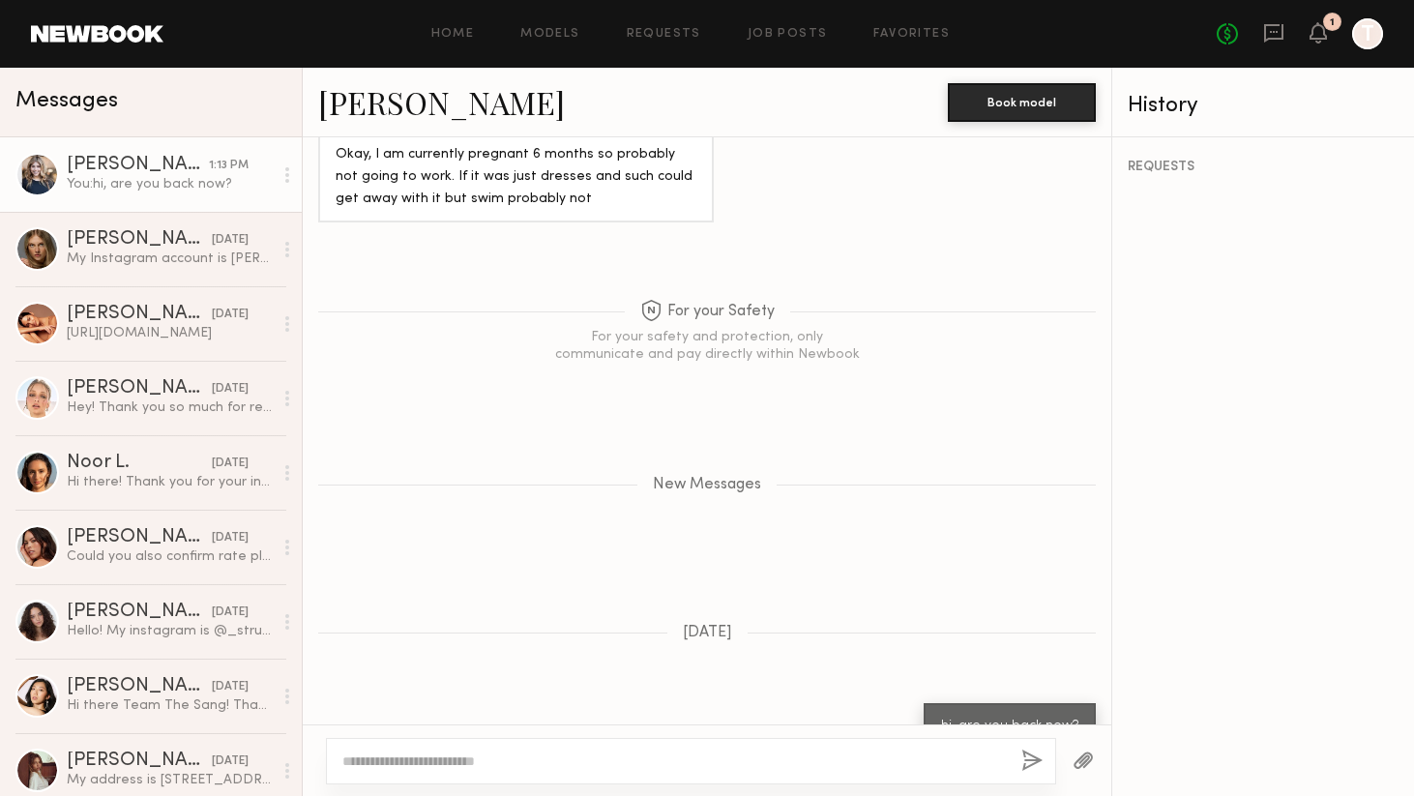 This screenshot has height=796, width=1414. I want to click on span: Messages, so click(67, 101).